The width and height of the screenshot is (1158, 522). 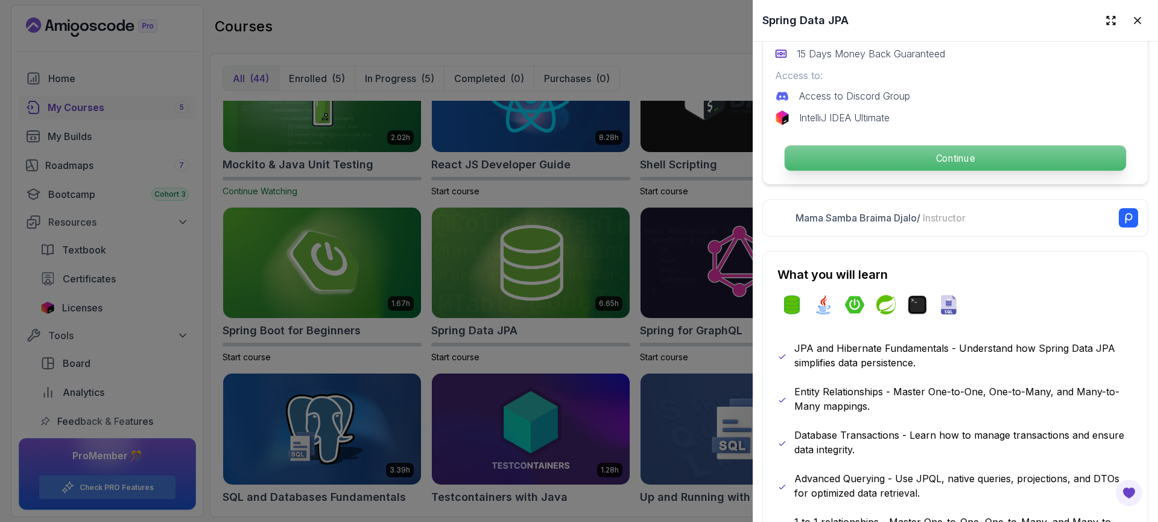 What do you see at coordinates (792, 305) in the screenshot?
I see `img: spring-data-jpa logo` at bounding box center [792, 305].